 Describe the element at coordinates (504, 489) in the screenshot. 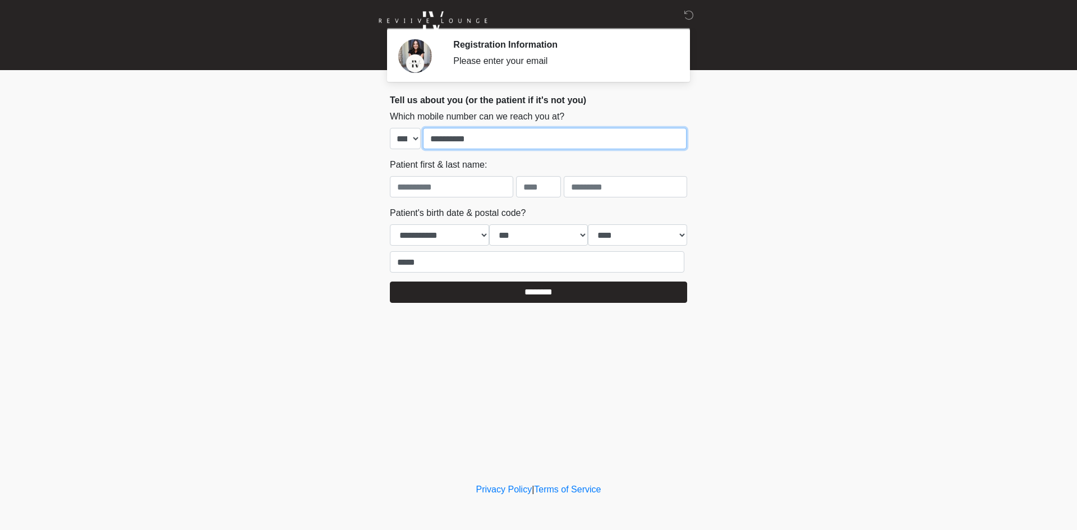

I see `a: Privacy Policy` at that location.